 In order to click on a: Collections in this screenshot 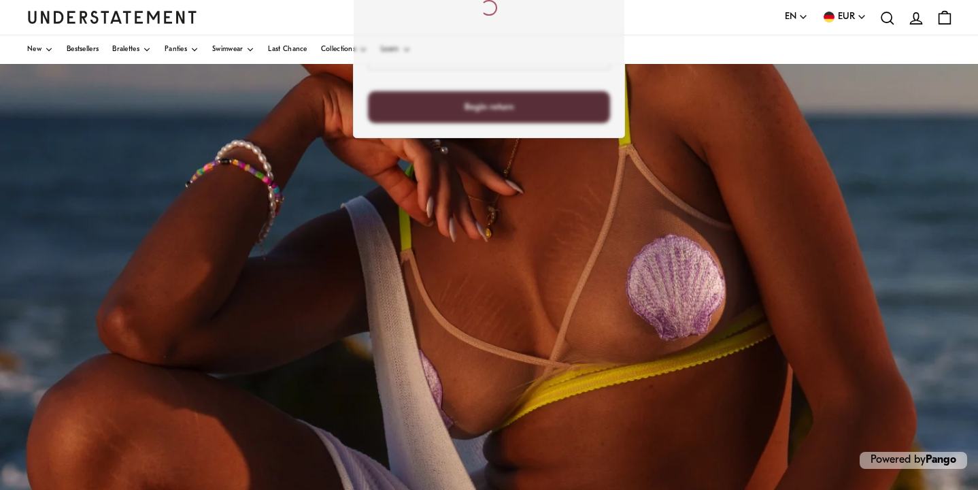, I will do `click(344, 50)`.